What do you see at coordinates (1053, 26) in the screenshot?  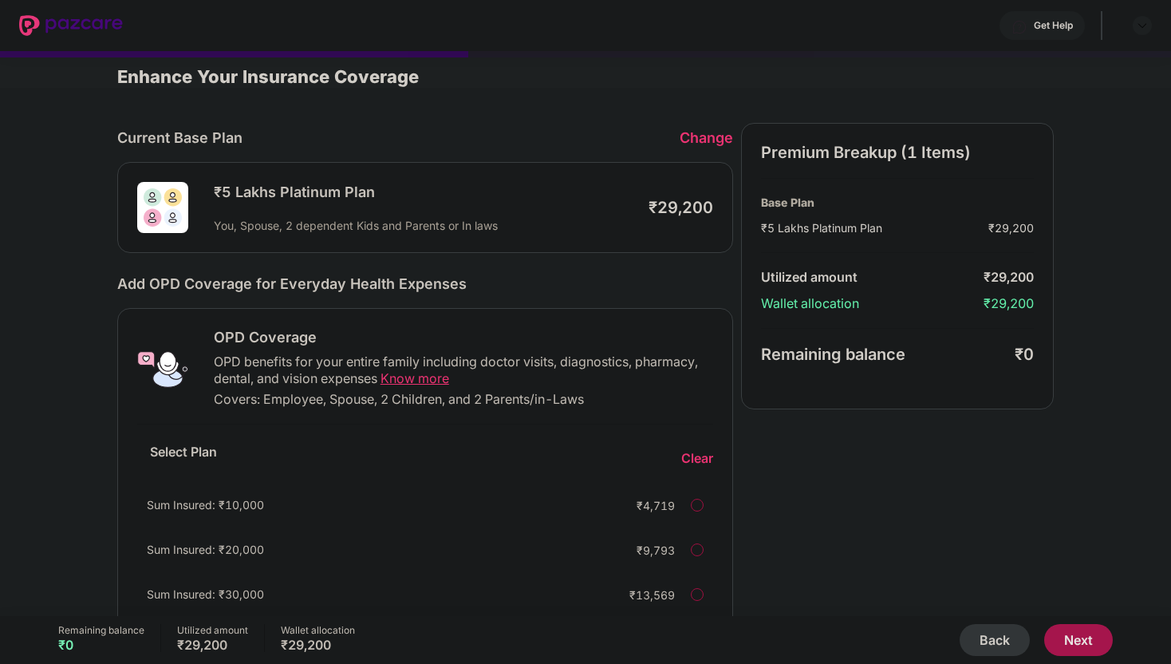 I see `div: Get Help` at bounding box center [1053, 26].